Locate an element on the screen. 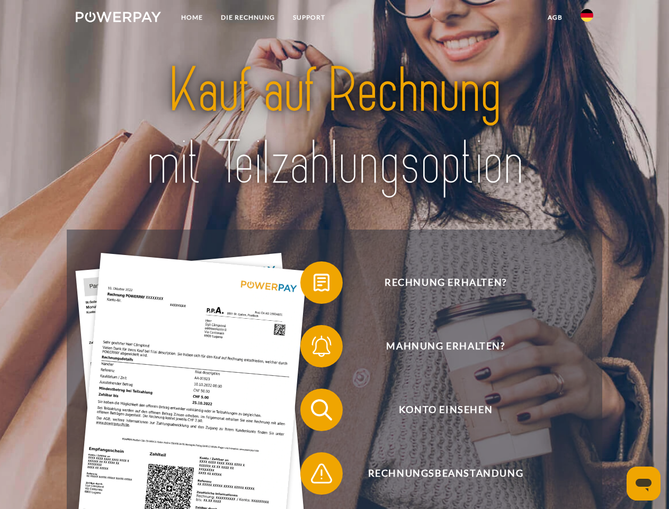 The height and width of the screenshot is (509, 669). img: qb_bell.svg is located at coordinates (322, 346).